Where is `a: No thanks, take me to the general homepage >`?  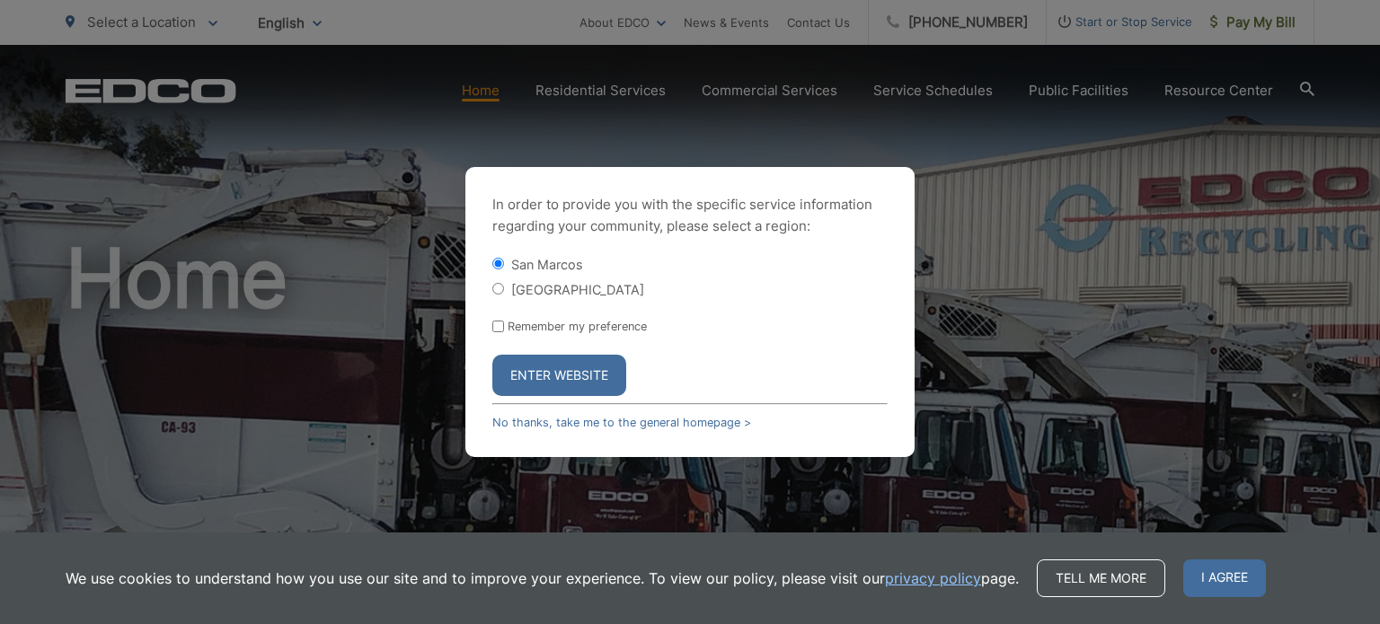
a: No thanks, take me to the general homepage > is located at coordinates (622, 422).